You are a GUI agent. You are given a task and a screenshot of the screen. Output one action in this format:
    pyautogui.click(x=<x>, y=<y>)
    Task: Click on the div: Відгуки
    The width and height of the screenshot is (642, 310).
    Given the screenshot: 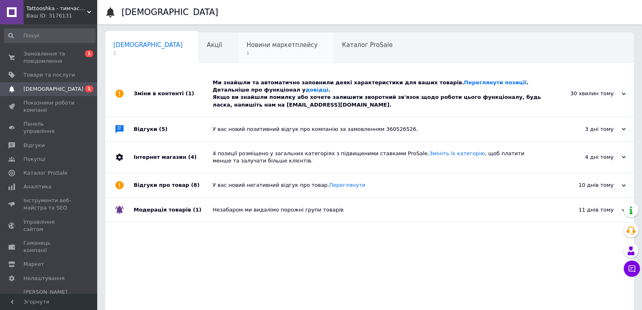 What is the action you would take?
    pyautogui.click(x=173, y=129)
    